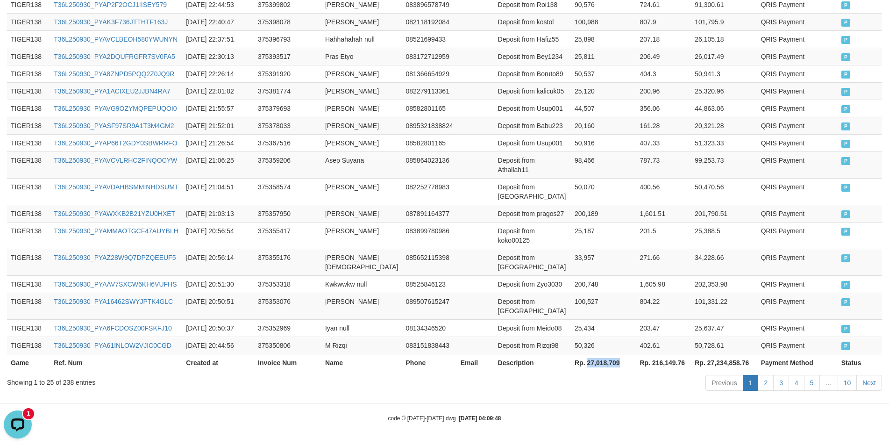  I want to click on a: T36L250930_PYAWXKB2B21YZU0HXET, so click(115, 214).